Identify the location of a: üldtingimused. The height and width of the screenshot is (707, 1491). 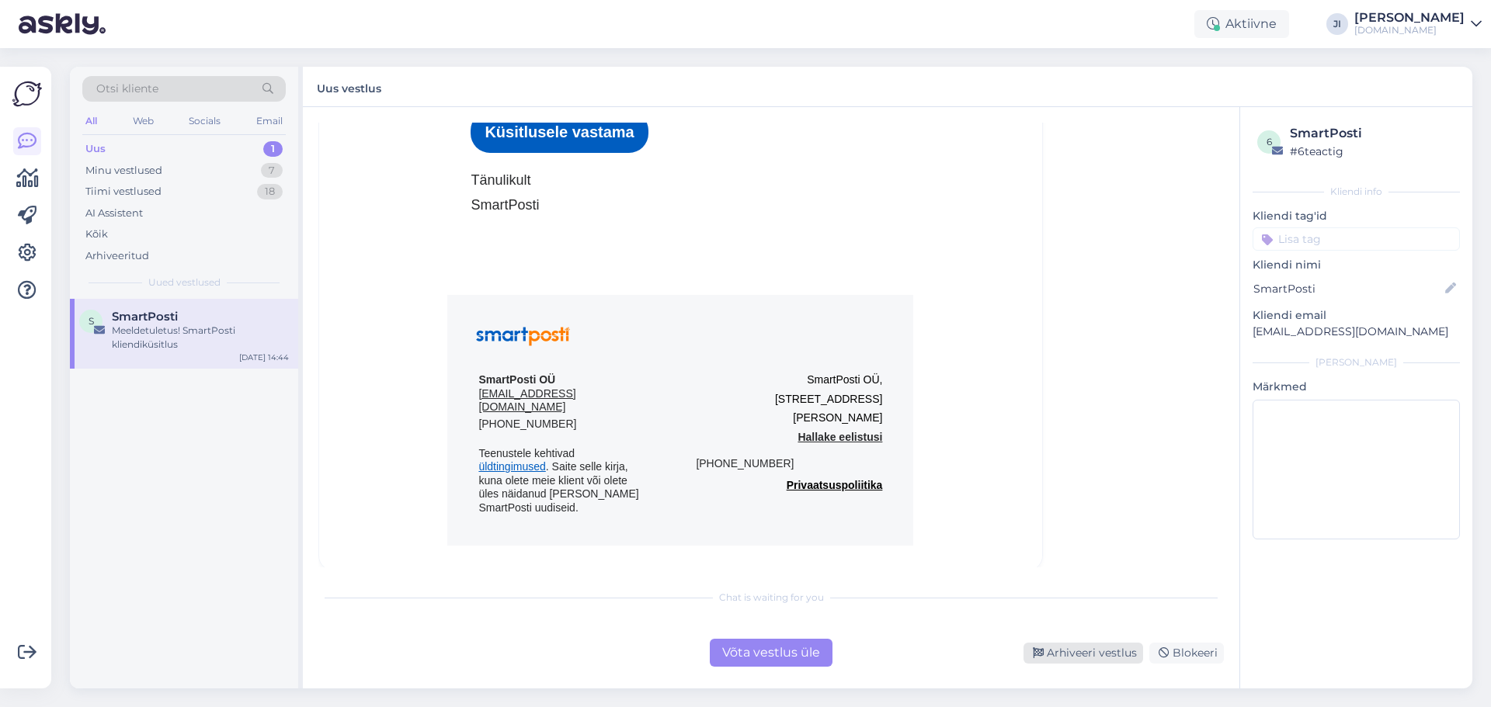
(512, 467).